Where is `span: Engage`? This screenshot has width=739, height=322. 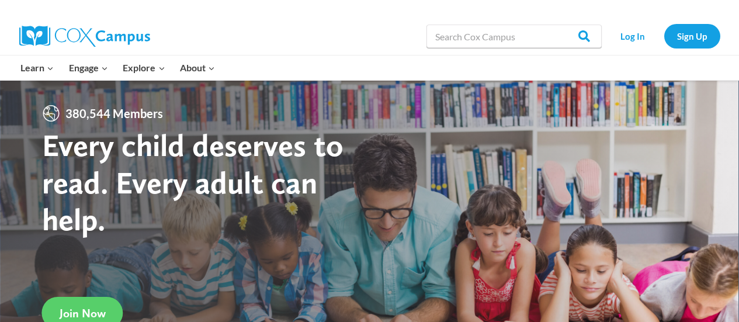 span: Engage is located at coordinates (88, 68).